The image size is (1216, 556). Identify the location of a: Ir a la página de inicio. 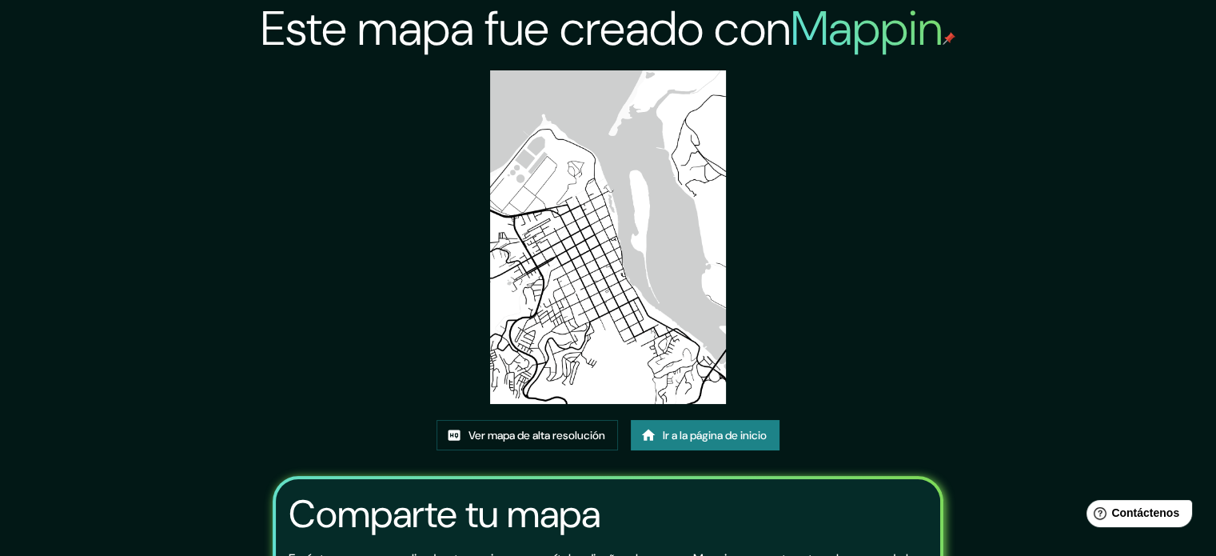
(705, 435).